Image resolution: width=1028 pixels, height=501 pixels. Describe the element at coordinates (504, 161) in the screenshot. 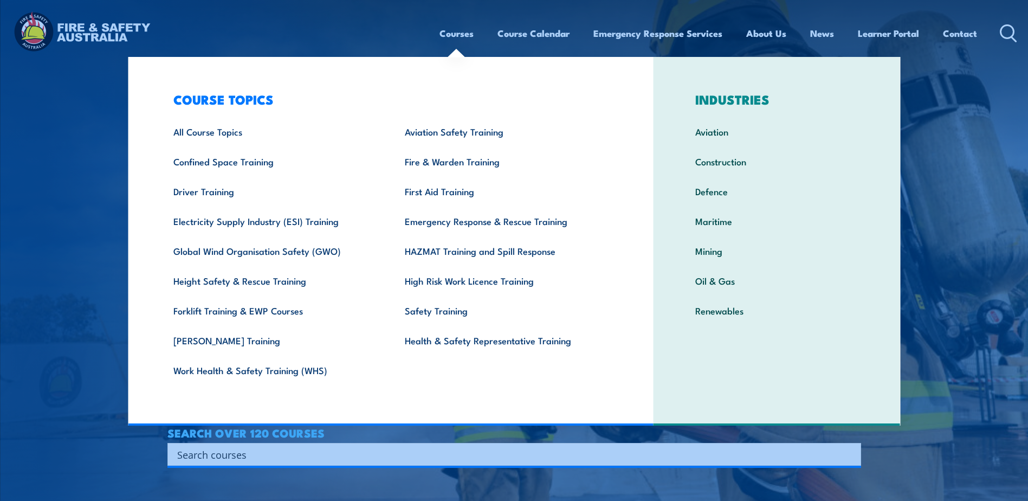

I see `a: Fire & Warden Training` at that location.